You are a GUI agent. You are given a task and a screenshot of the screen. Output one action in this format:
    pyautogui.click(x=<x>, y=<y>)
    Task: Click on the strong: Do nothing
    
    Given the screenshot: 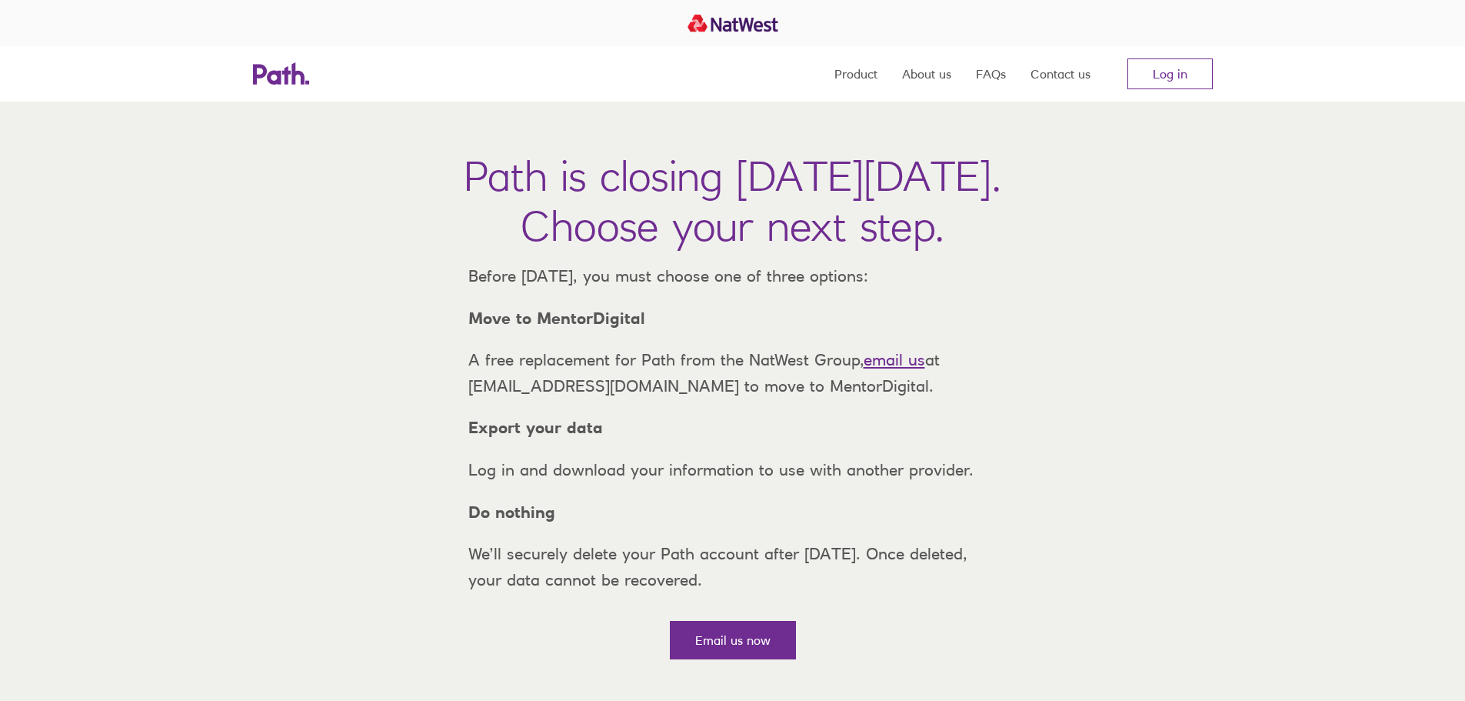 What is the action you would take?
    pyautogui.click(x=511, y=511)
    